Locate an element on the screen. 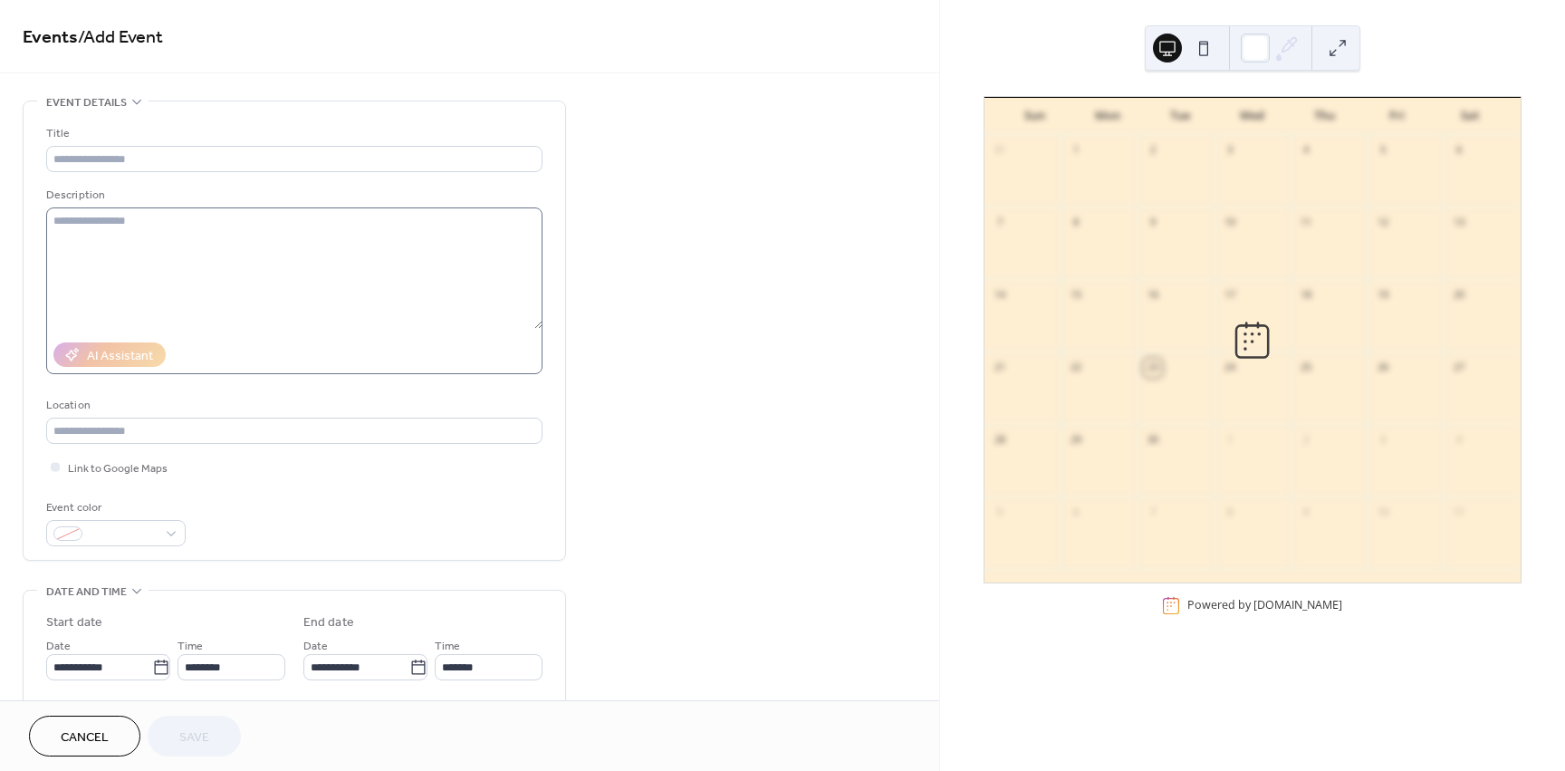 This screenshot has width=1565, height=771. div: Title is located at coordinates (293, 133).